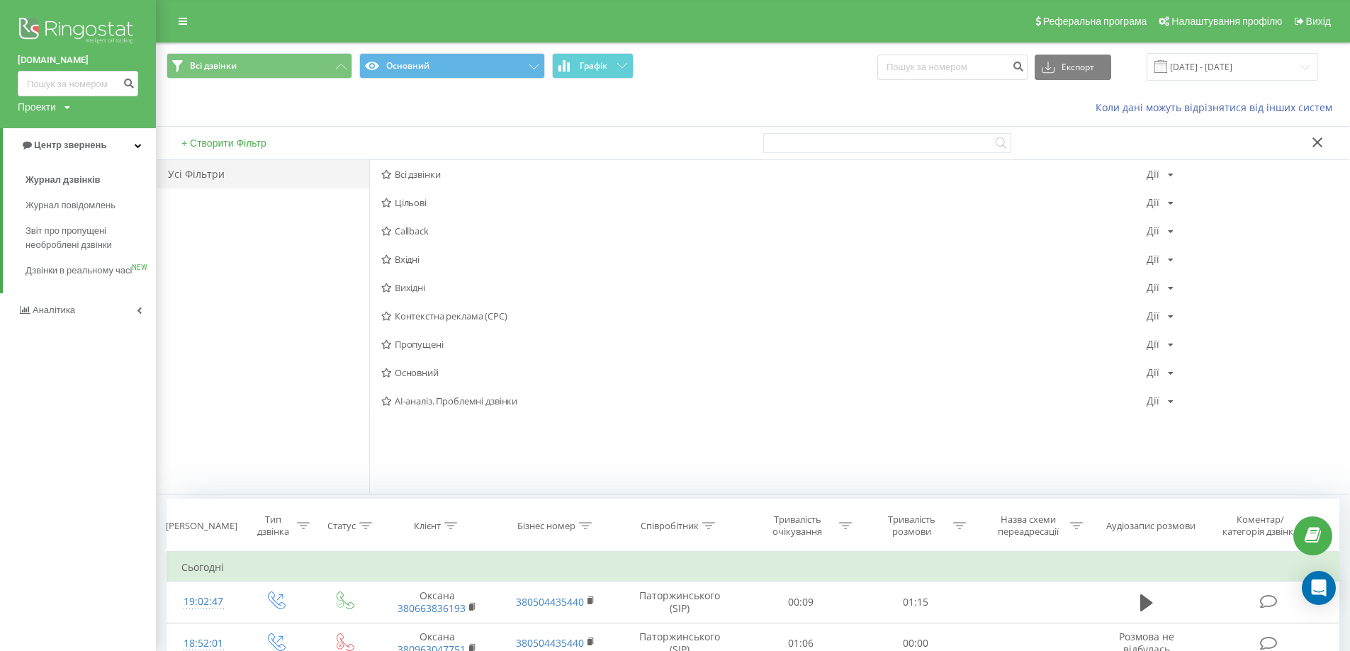 Image resolution: width=1350 pixels, height=651 pixels. I want to click on span: Журнал повідомлень, so click(70, 206).